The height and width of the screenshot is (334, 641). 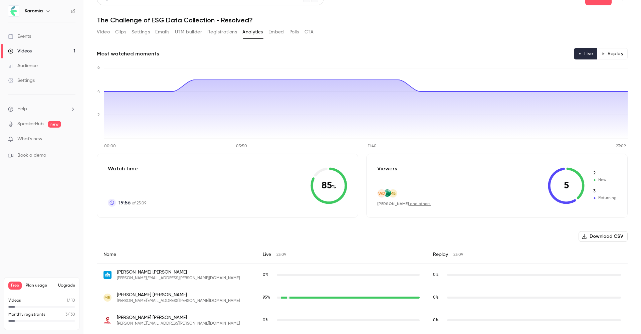 What do you see at coordinates (70, 315) in the screenshot?
I see `p: / 30` at bounding box center [70, 315].